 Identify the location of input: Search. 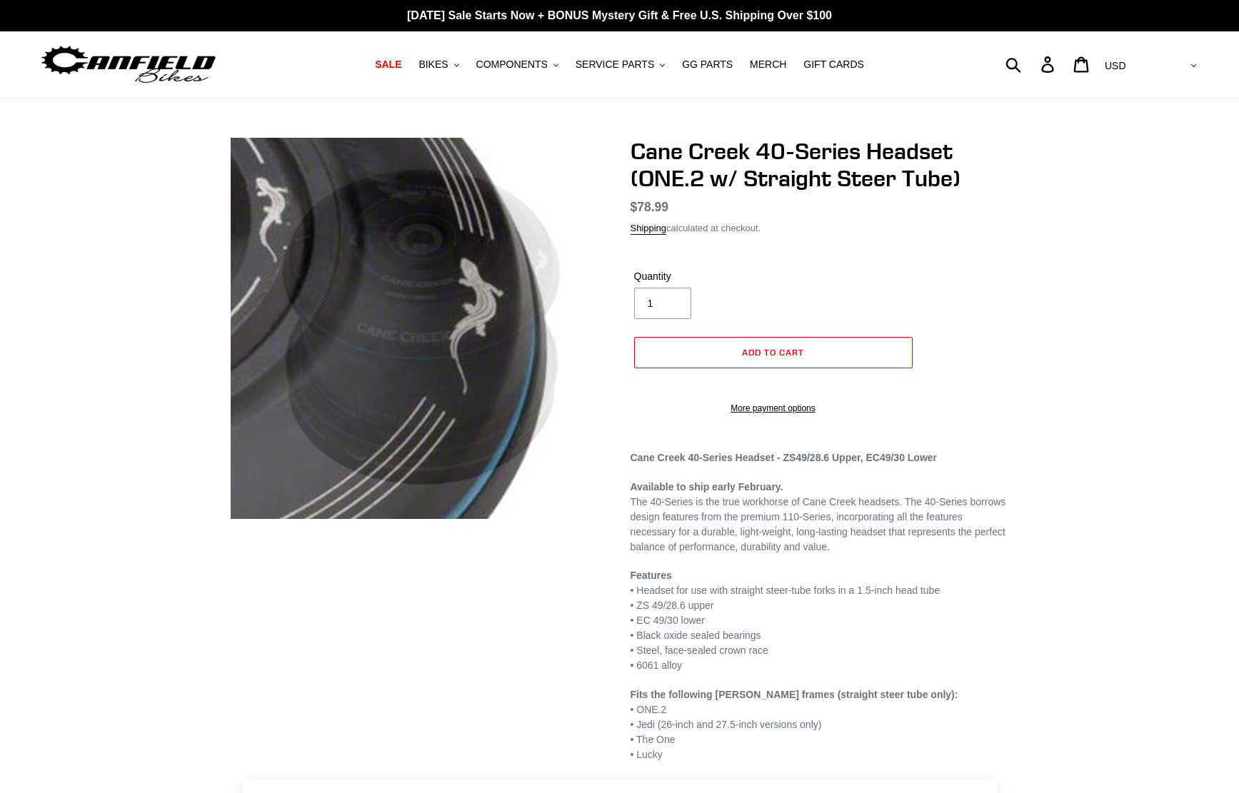
(1031, 64).